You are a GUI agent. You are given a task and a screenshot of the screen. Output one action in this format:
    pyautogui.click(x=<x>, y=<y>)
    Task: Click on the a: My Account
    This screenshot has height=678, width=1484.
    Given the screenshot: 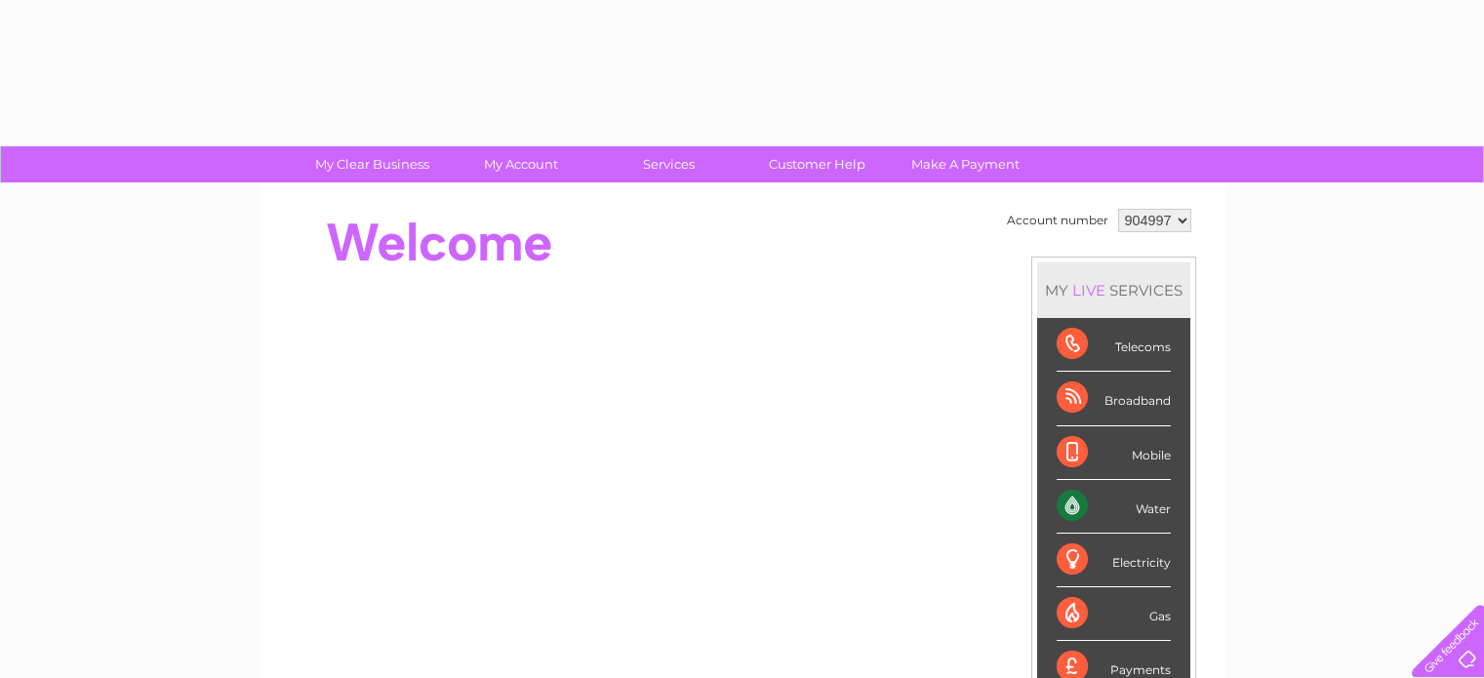 What is the action you would take?
    pyautogui.click(x=520, y=164)
    